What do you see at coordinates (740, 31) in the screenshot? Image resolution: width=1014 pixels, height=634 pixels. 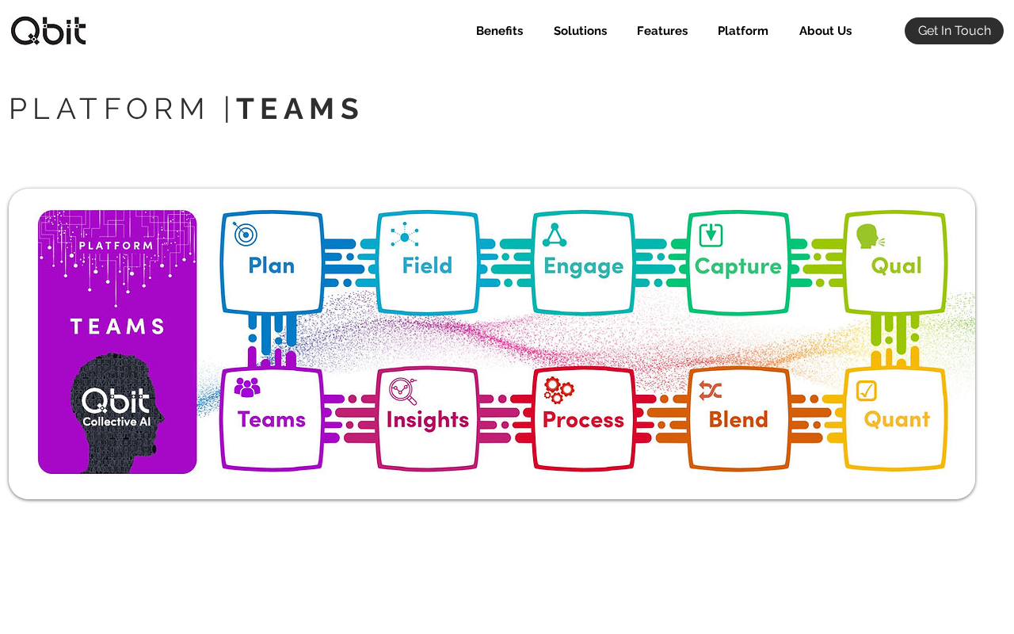 I see `div: Platform` at bounding box center [740, 31].